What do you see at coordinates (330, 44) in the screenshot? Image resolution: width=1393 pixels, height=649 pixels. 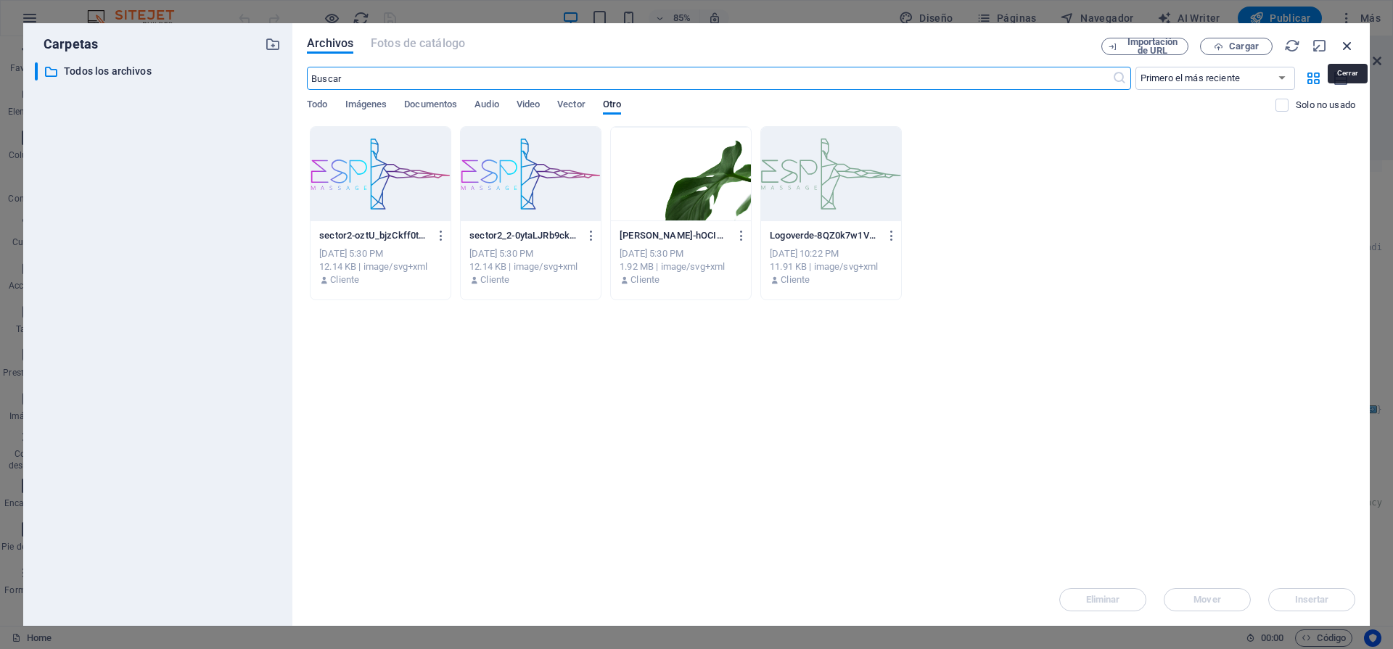 I see `span: Archivos` at bounding box center [330, 44].